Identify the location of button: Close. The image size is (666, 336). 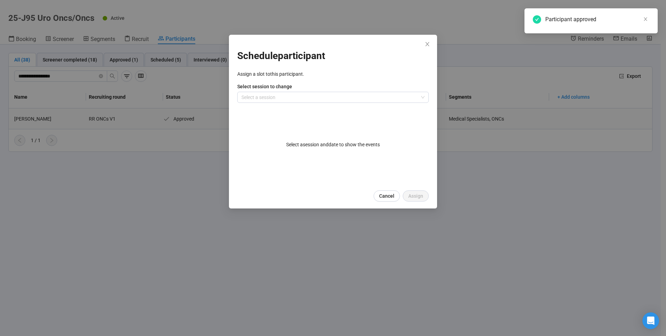
(428, 44).